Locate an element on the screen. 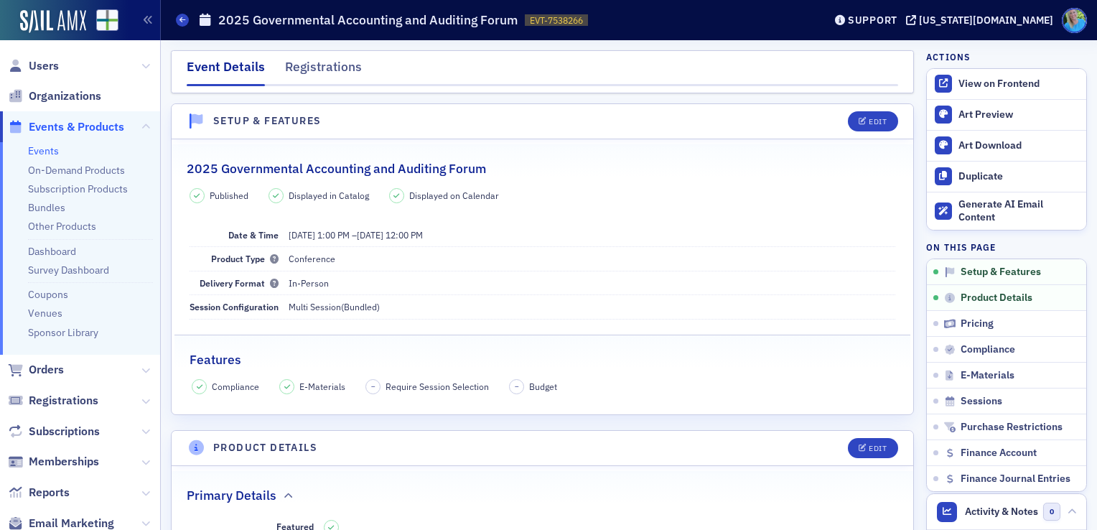 This screenshot has height=530, width=1097. a: Reports is located at coordinates (39, 493).